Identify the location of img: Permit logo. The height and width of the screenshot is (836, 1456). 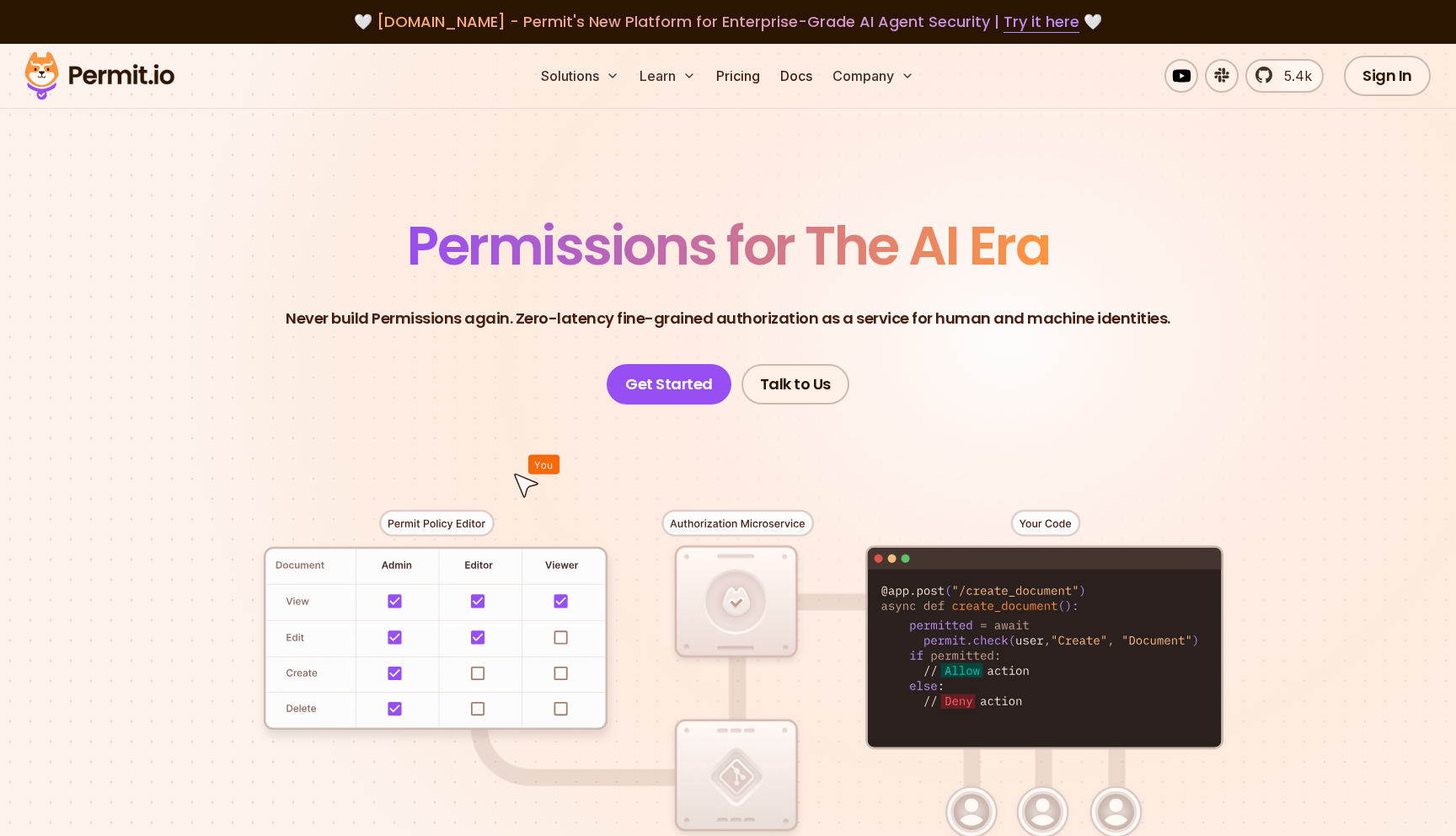
(100, 75).